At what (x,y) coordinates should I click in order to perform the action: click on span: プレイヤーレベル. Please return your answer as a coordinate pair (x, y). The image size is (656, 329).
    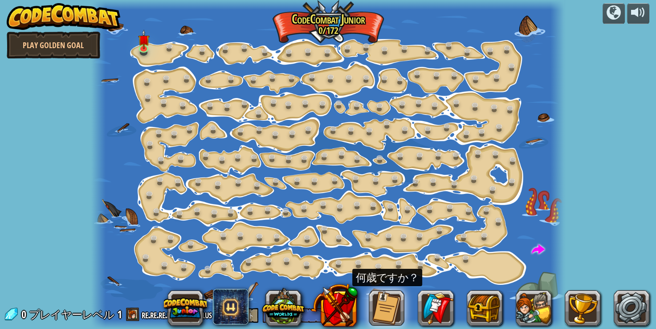
    Looking at the image, I should click on (71, 314).